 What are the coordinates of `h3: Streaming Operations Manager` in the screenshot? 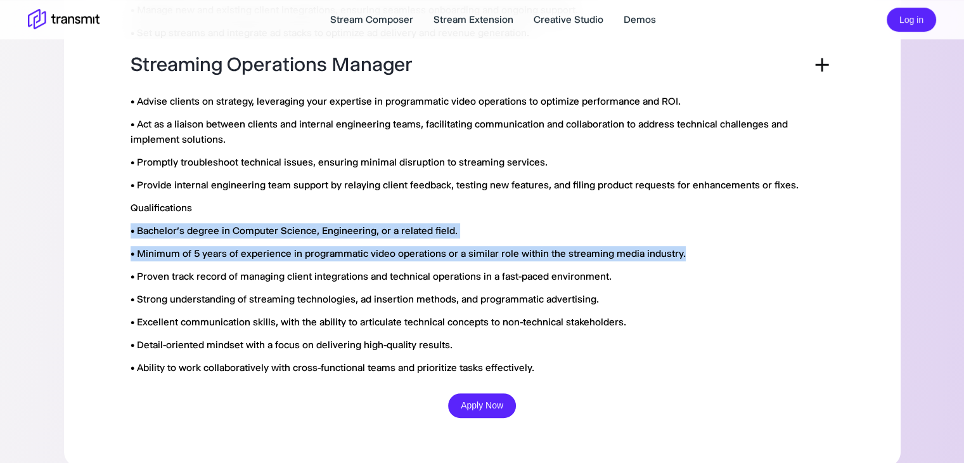 It's located at (271, 65).